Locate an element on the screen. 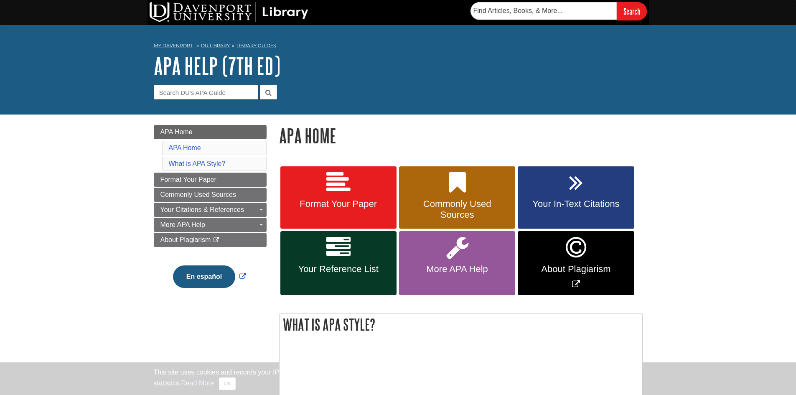 The height and width of the screenshot is (395, 796). a: Your Citations & References is located at coordinates (210, 210).